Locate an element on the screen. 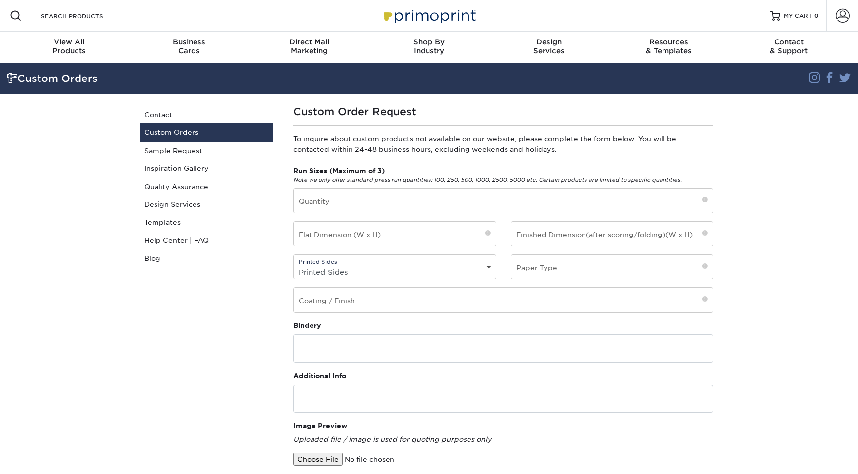 The height and width of the screenshot is (474, 858). div: Products is located at coordinates (69, 46).